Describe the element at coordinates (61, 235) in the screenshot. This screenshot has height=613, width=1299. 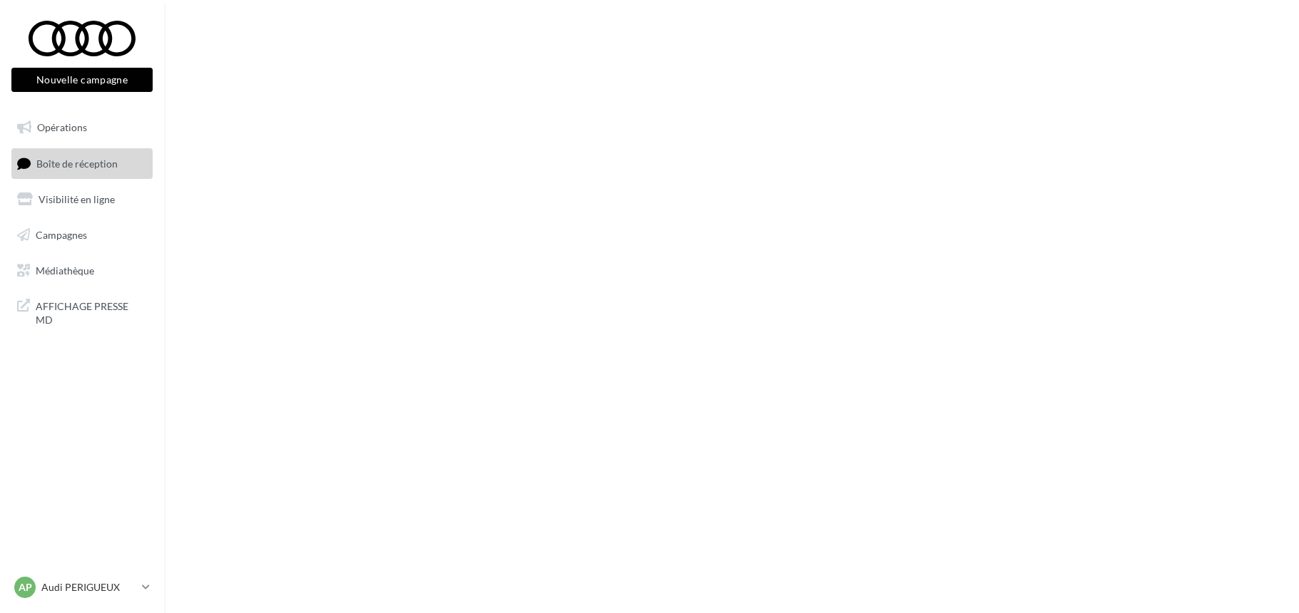
I see `span: Campagnes` at that location.